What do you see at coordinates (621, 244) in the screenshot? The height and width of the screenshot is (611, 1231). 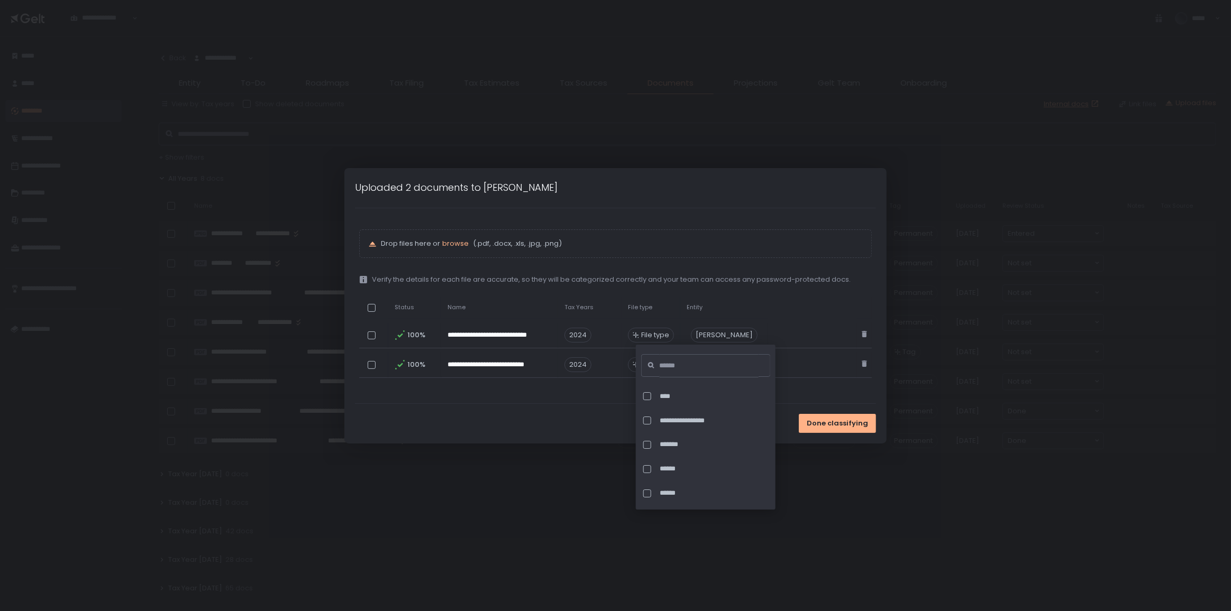 I see `p: Drop files here or` at bounding box center [621, 244].